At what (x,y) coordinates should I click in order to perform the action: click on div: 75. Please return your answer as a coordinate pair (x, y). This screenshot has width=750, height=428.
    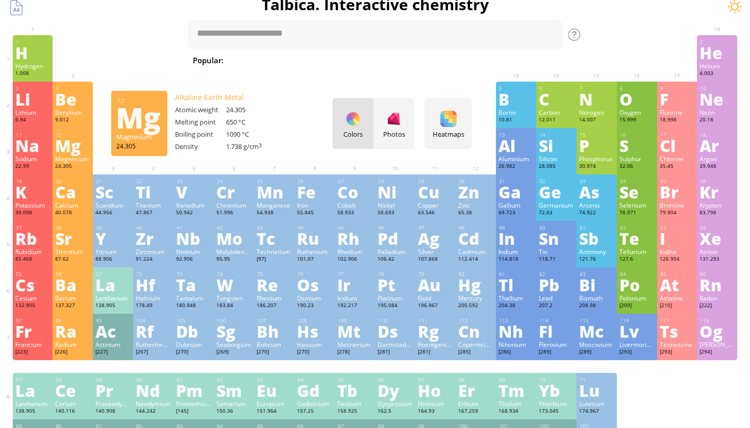
    Looking at the image, I should click on (274, 274).